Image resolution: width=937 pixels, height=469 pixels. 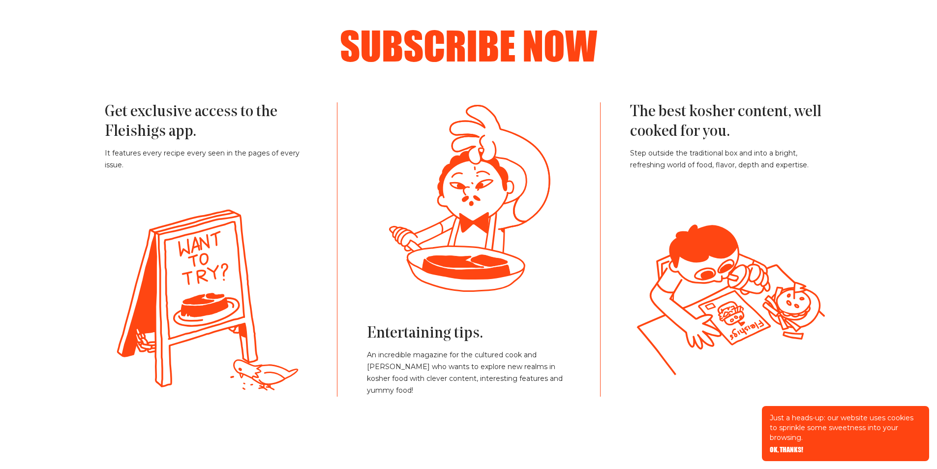 What do you see at coordinates (206, 159) in the screenshot?
I see `p: It features every recipe every seen in the pages of every issue.` at bounding box center [206, 159].